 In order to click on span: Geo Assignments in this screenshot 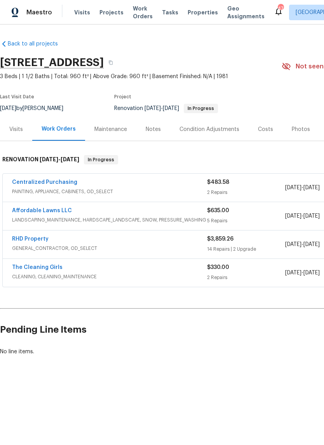, I will do `click(246, 12)`.